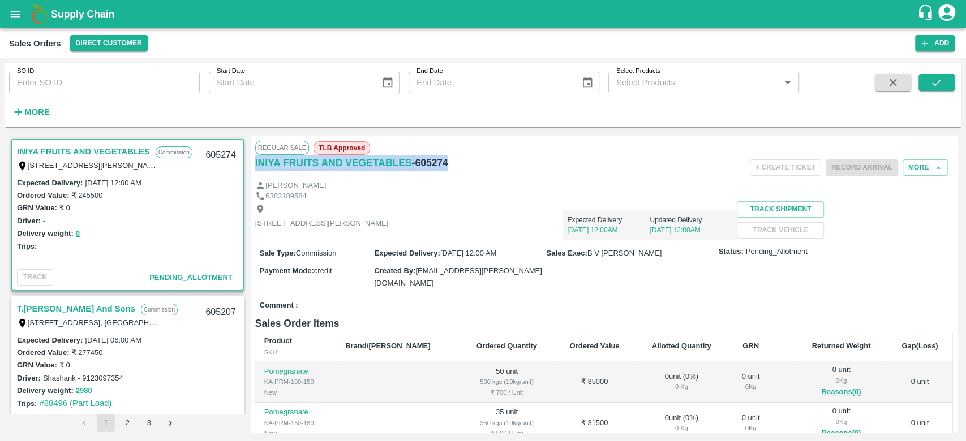 The image size is (966, 441). I want to click on b: Product, so click(278, 341).